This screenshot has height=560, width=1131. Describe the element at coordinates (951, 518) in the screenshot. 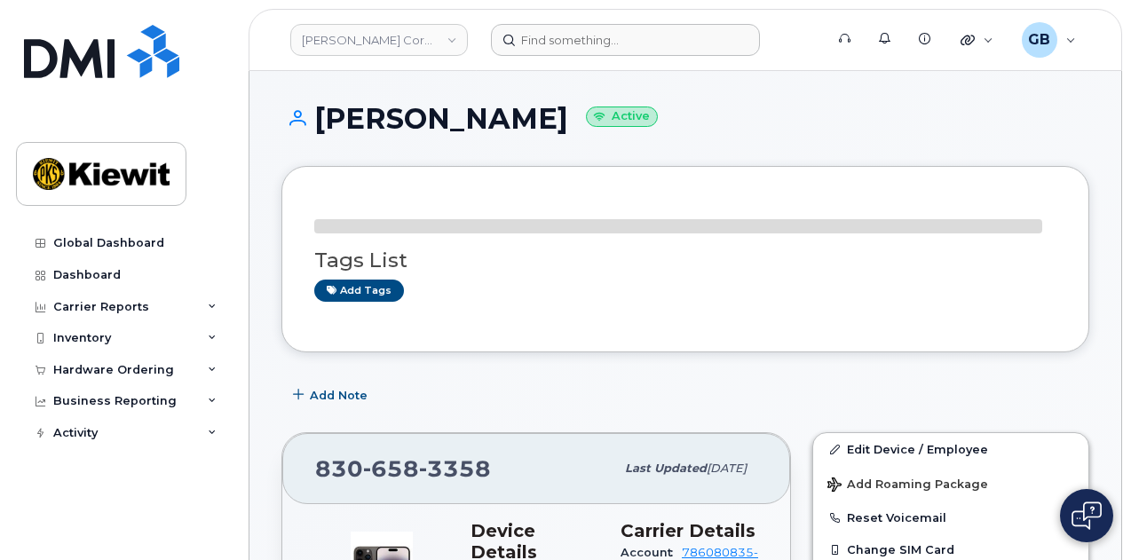

I see `button: Reset Voicemail` at that location.